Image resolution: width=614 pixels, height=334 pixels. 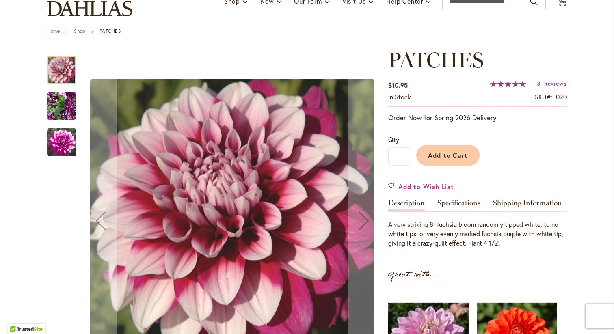 I want to click on a: Description, so click(x=406, y=205).